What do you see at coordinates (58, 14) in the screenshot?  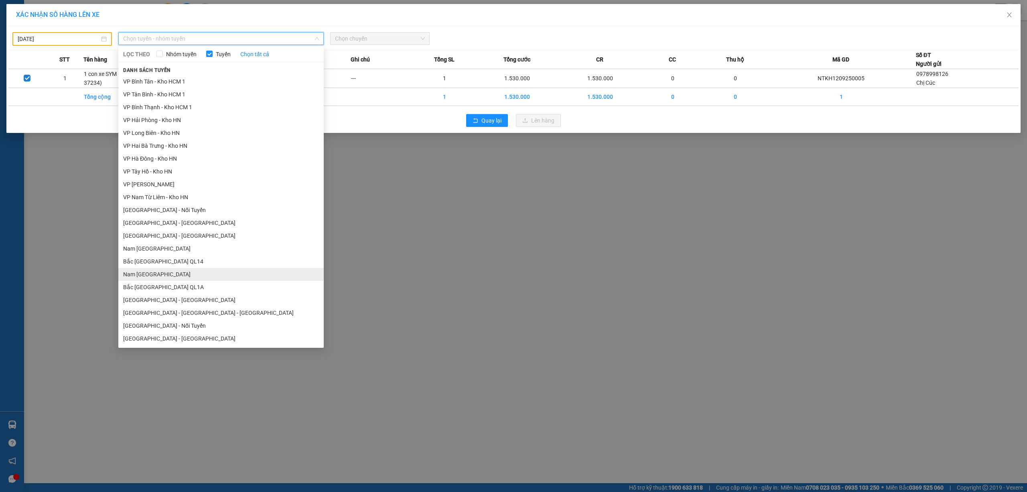 I see `span: XÁC NHẬN SỐ HÀNG LÊN XE` at bounding box center [58, 14].